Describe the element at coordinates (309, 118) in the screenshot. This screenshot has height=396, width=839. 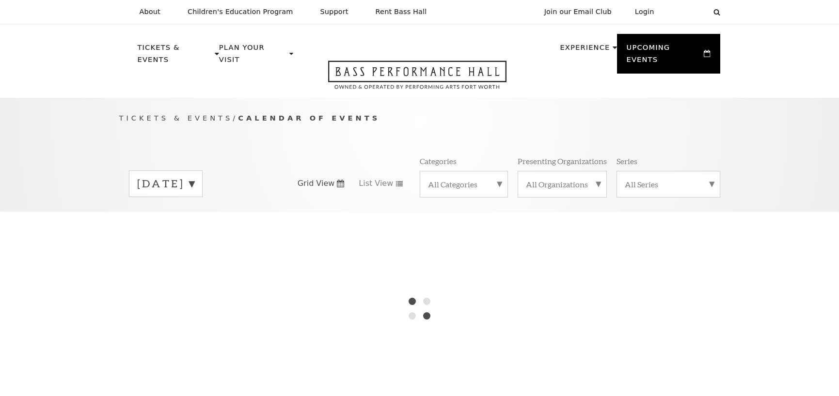
I see `span: Calendar of Events` at that location.